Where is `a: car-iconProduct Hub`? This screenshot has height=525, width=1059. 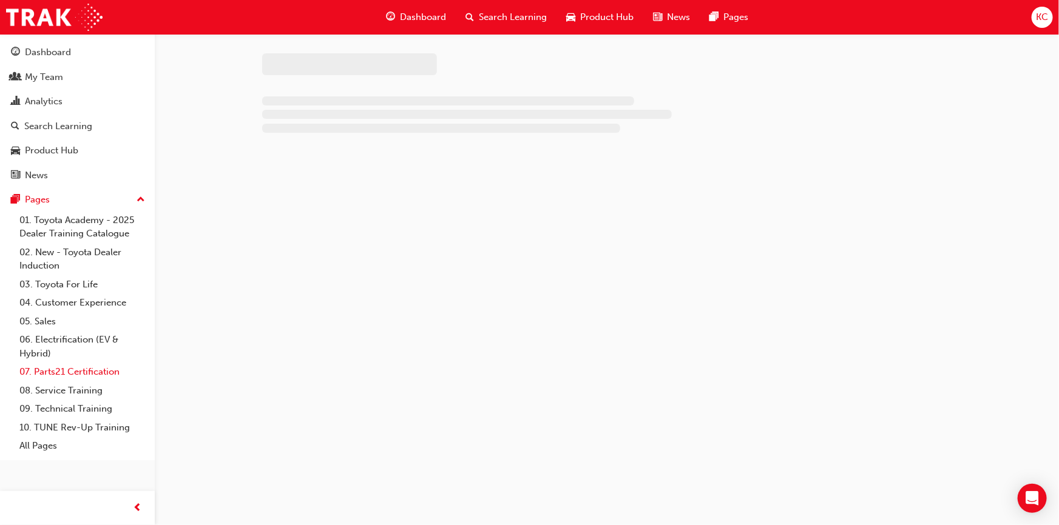 a: car-iconProduct Hub is located at coordinates (599, 17).